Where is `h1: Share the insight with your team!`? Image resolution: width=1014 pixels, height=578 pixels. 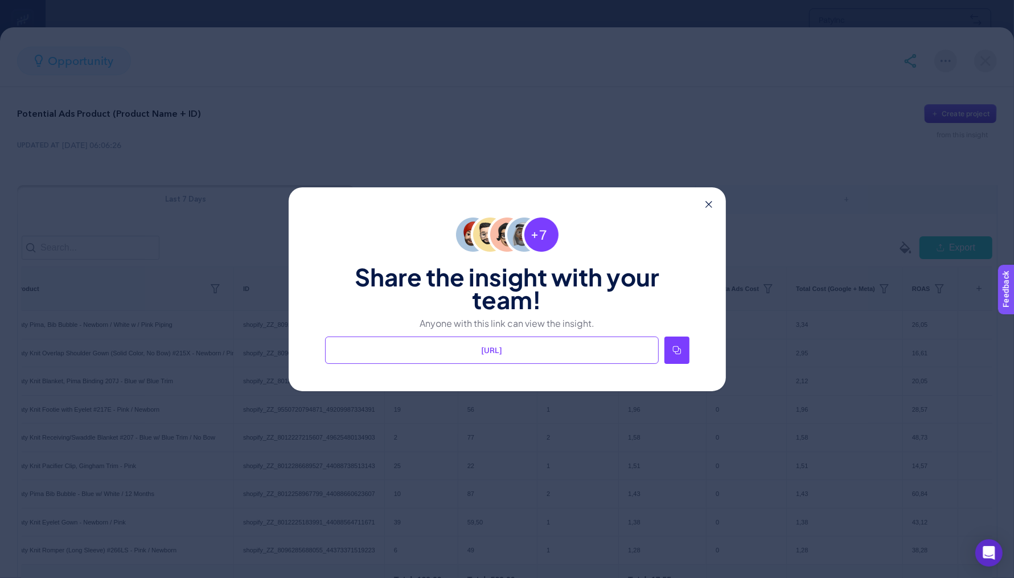
h1: Share the insight with your team! is located at coordinates (507, 286).